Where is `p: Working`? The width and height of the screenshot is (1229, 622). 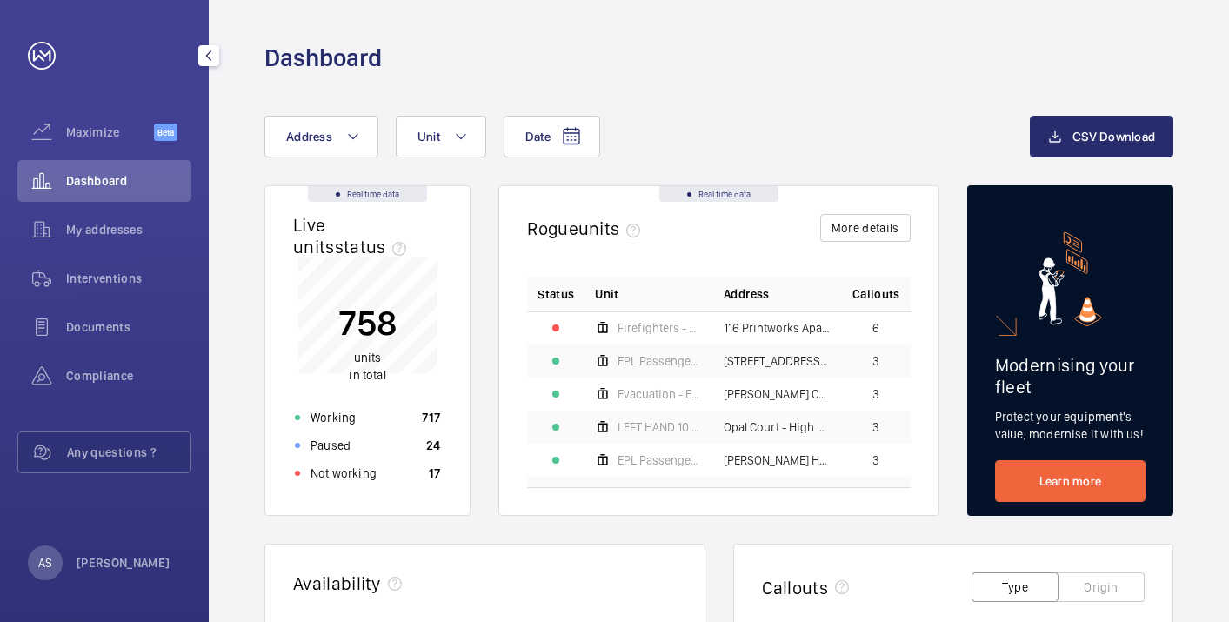
p: Working is located at coordinates (333, 418).